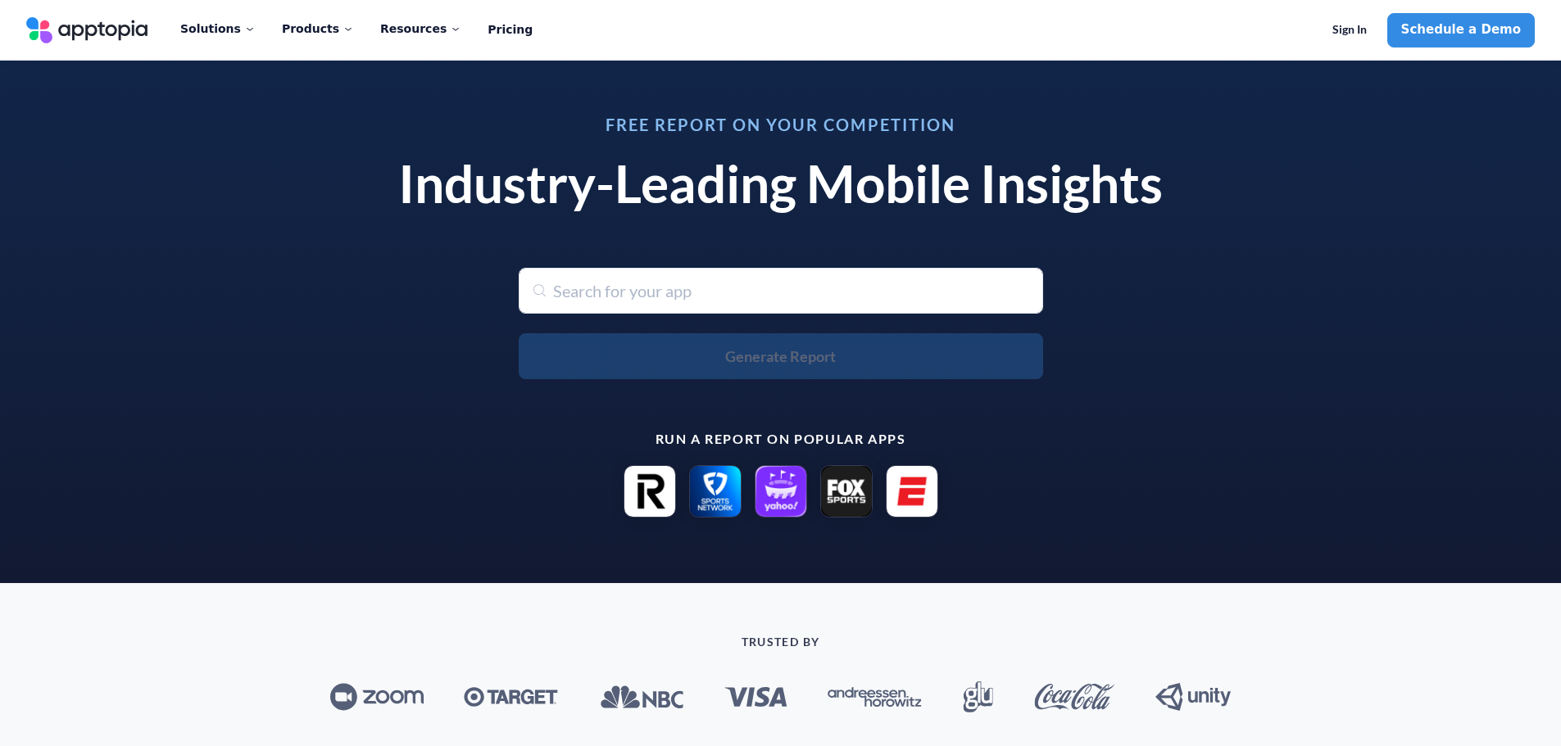 The width and height of the screenshot is (1561, 746). Describe the element at coordinates (781, 439) in the screenshot. I see `p: Run a report on popular apps` at that location.